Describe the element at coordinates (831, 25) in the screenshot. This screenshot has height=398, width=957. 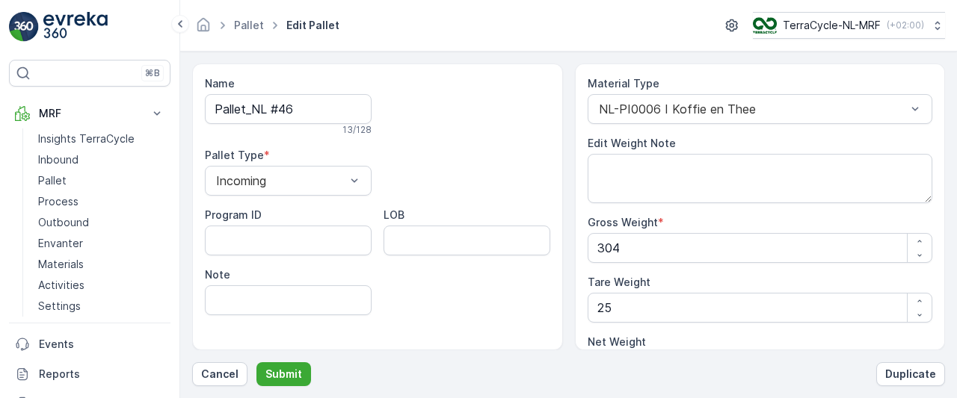
I see `p: TerraCycle-NL-MRF` at that location.